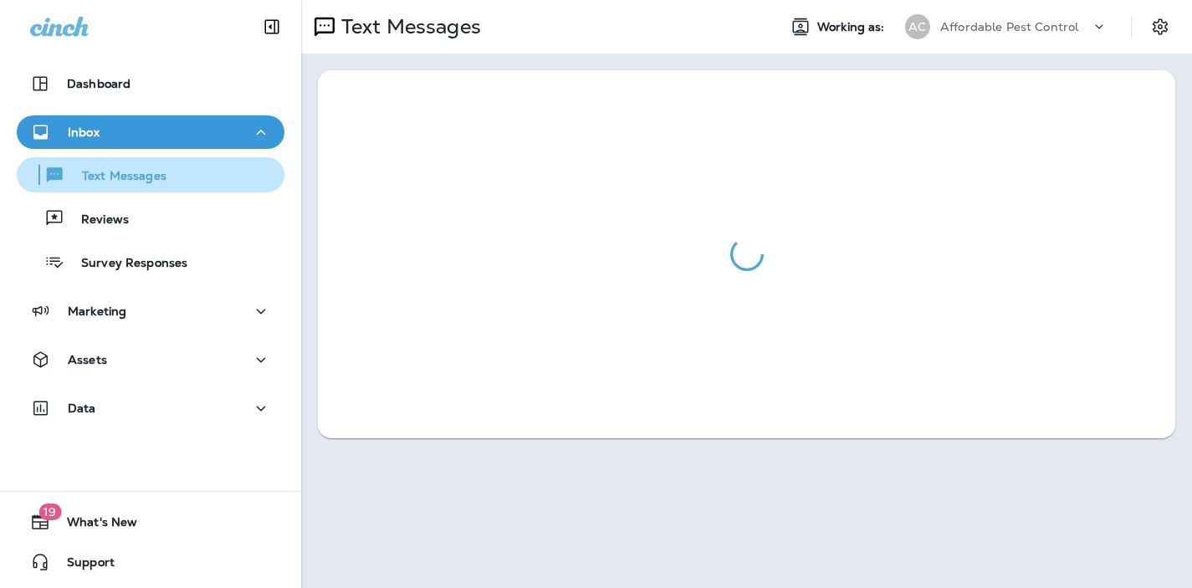 Image resolution: width=1192 pixels, height=588 pixels. Describe the element at coordinates (151, 175) in the screenshot. I see `button: Text Messages` at that location.